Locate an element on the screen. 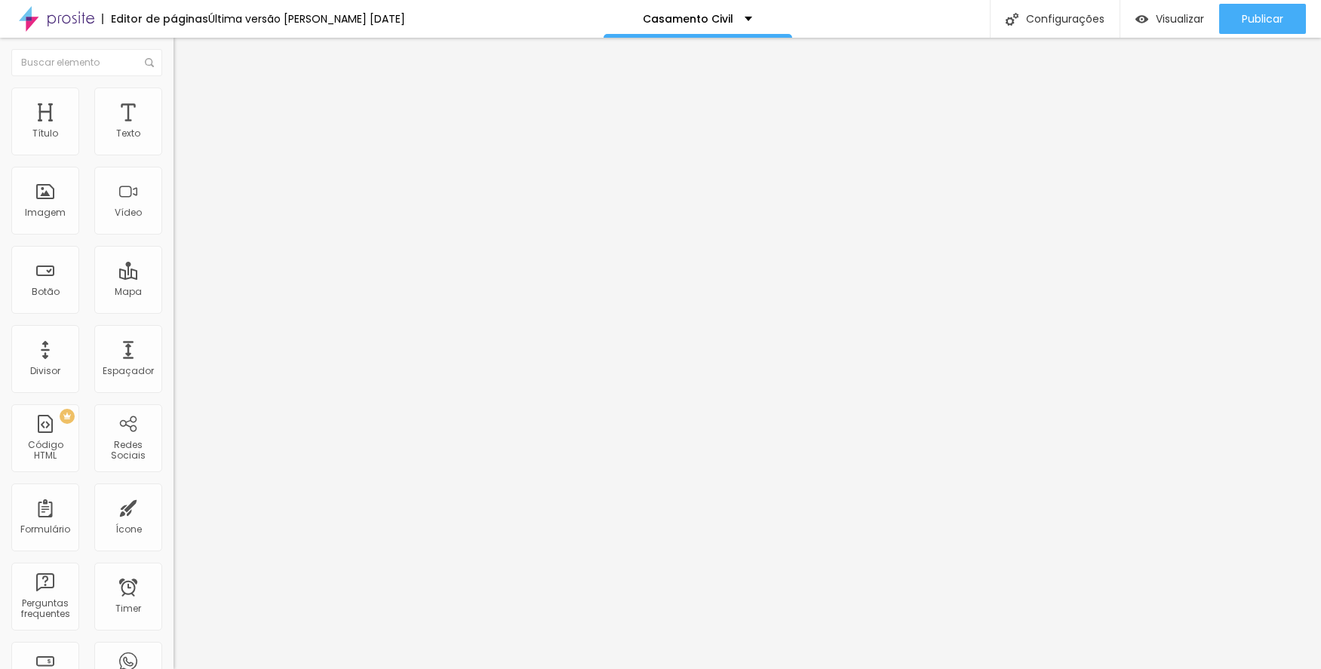 The height and width of the screenshot is (669, 1321). input: Buscar elemento is located at coordinates (87, 63).